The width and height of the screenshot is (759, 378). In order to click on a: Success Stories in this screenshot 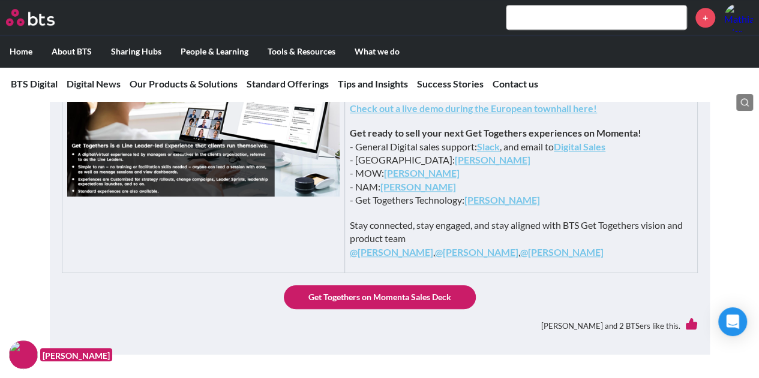, I will do `click(450, 83)`.